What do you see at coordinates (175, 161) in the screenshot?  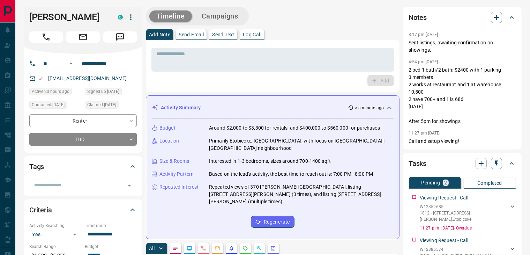 I see `p: Size & Rooms` at bounding box center [175, 161].